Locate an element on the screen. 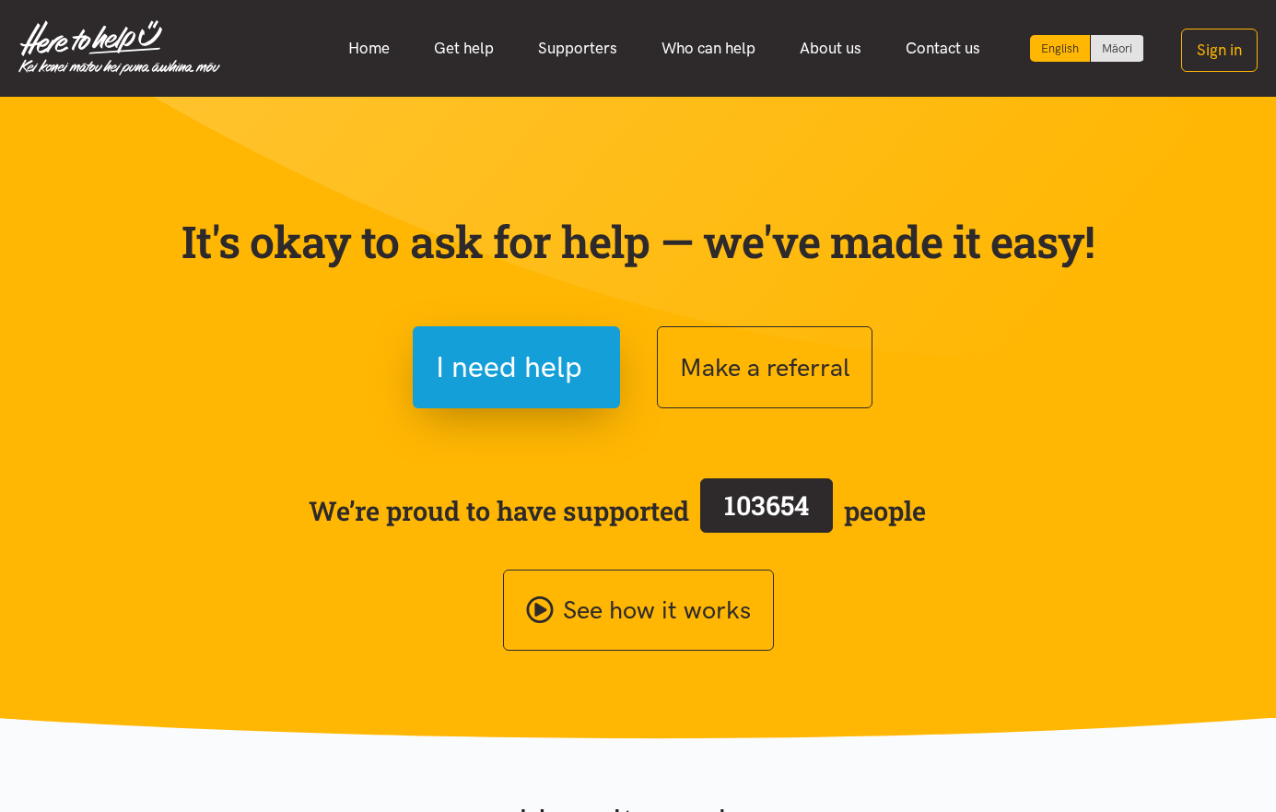 Image resolution: width=1276 pixels, height=812 pixels. div: Current language is located at coordinates (1061, 48).